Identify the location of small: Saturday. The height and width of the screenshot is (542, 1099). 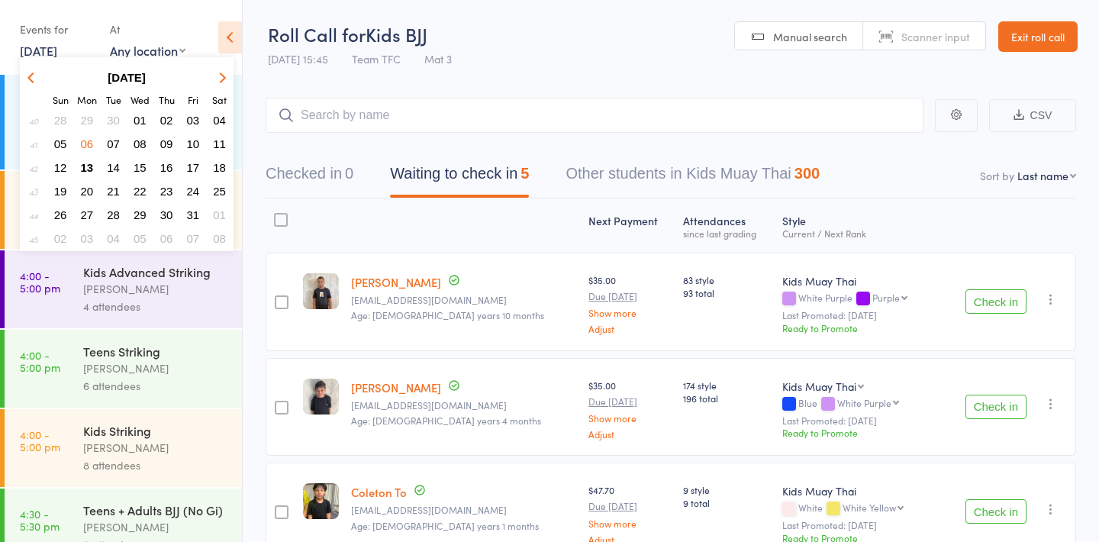
(219, 99).